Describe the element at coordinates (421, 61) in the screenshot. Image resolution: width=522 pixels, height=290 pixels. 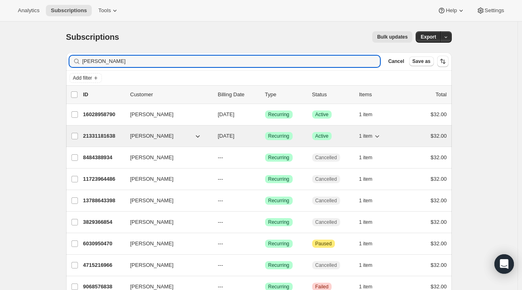
I see `span: Save as` at that location.